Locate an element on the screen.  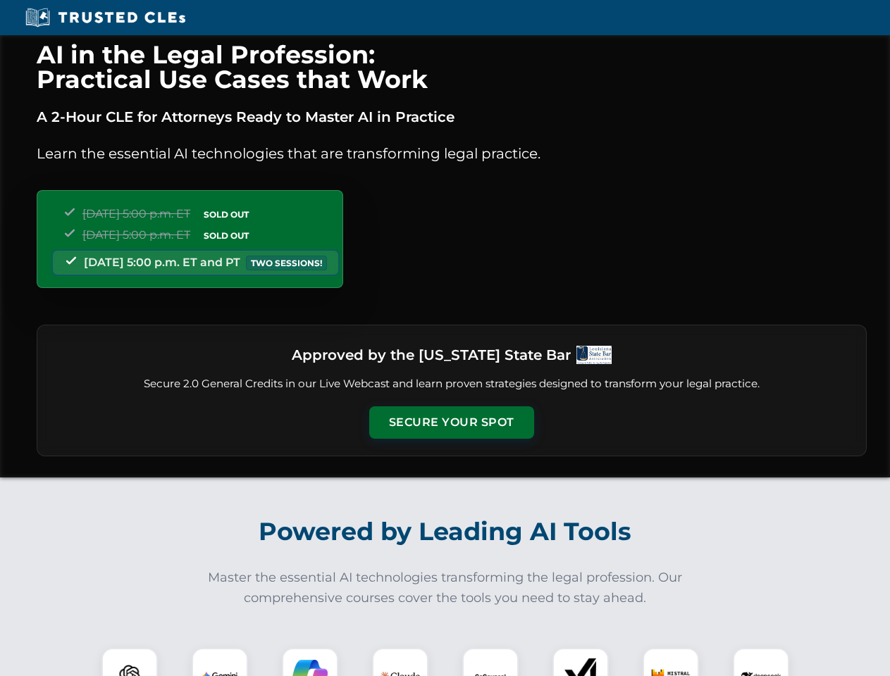
img: Trusted CLEs is located at coordinates (105, 18).